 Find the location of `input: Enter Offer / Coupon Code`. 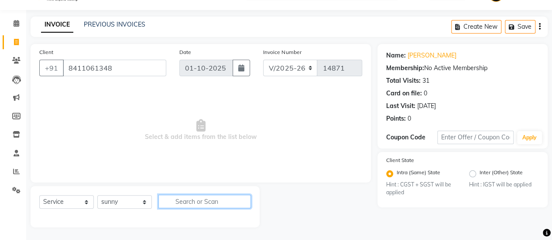

input: Enter Offer / Coupon Code is located at coordinates (475, 137).